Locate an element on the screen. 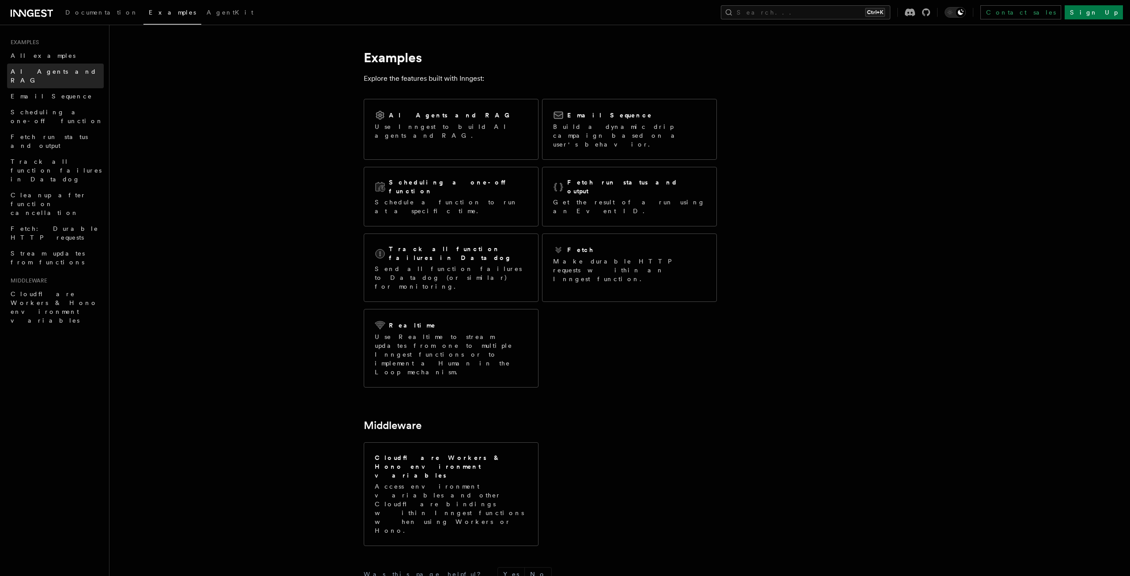  kbd: Ctrl+K is located at coordinates (875, 12).